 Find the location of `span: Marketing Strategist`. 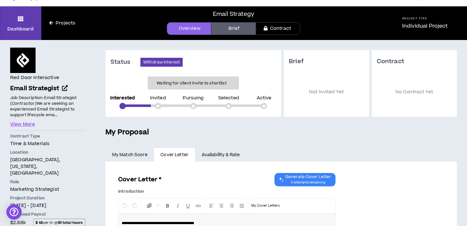

span: Marketing Strategist is located at coordinates (35, 189).